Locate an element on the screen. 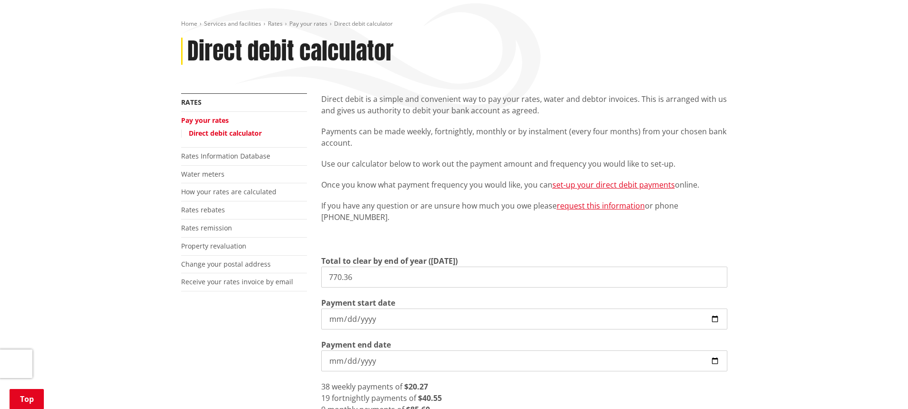 This screenshot has height=409, width=908. a: Change your postal address is located at coordinates (226, 264).